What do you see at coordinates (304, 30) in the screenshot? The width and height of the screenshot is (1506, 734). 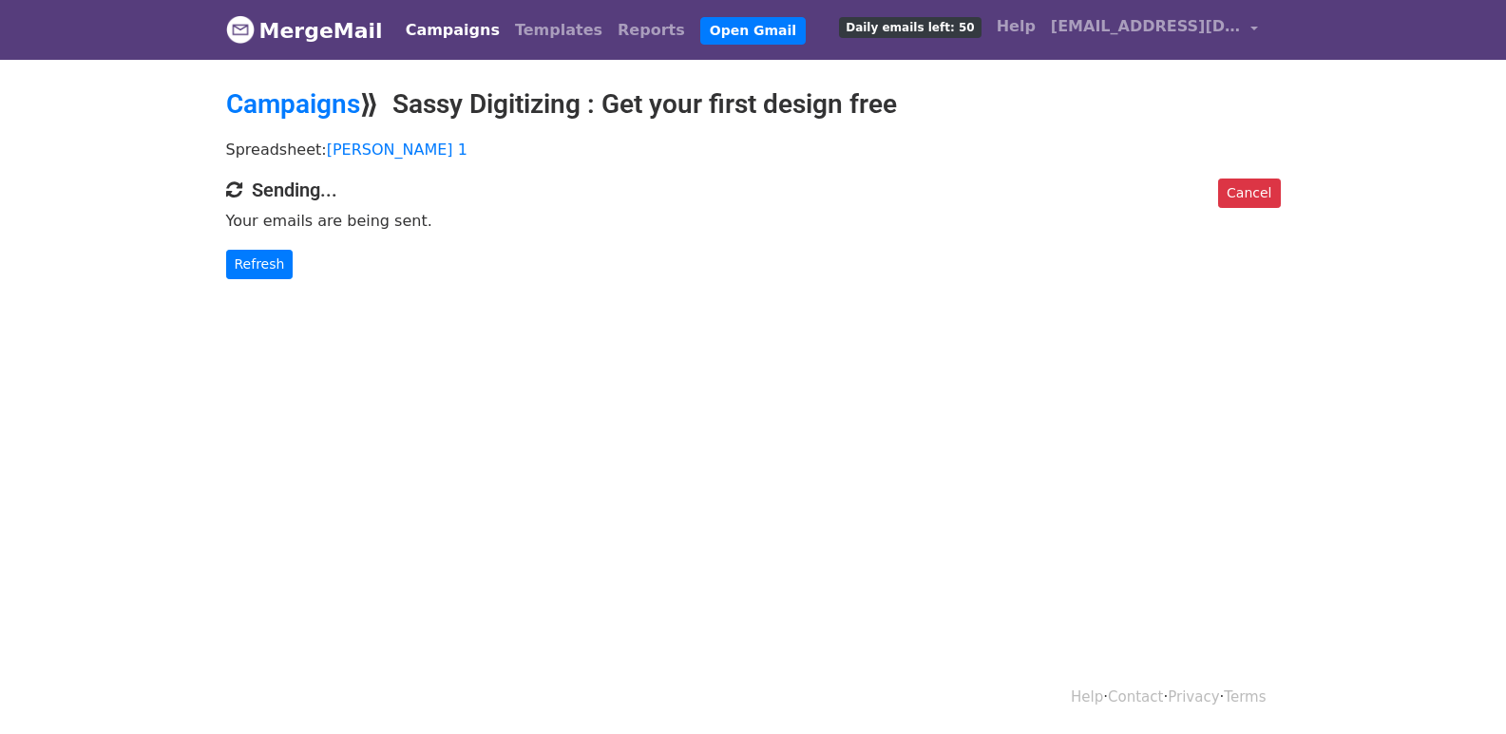 I see `a: MergeMail` at bounding box center [304, 30].